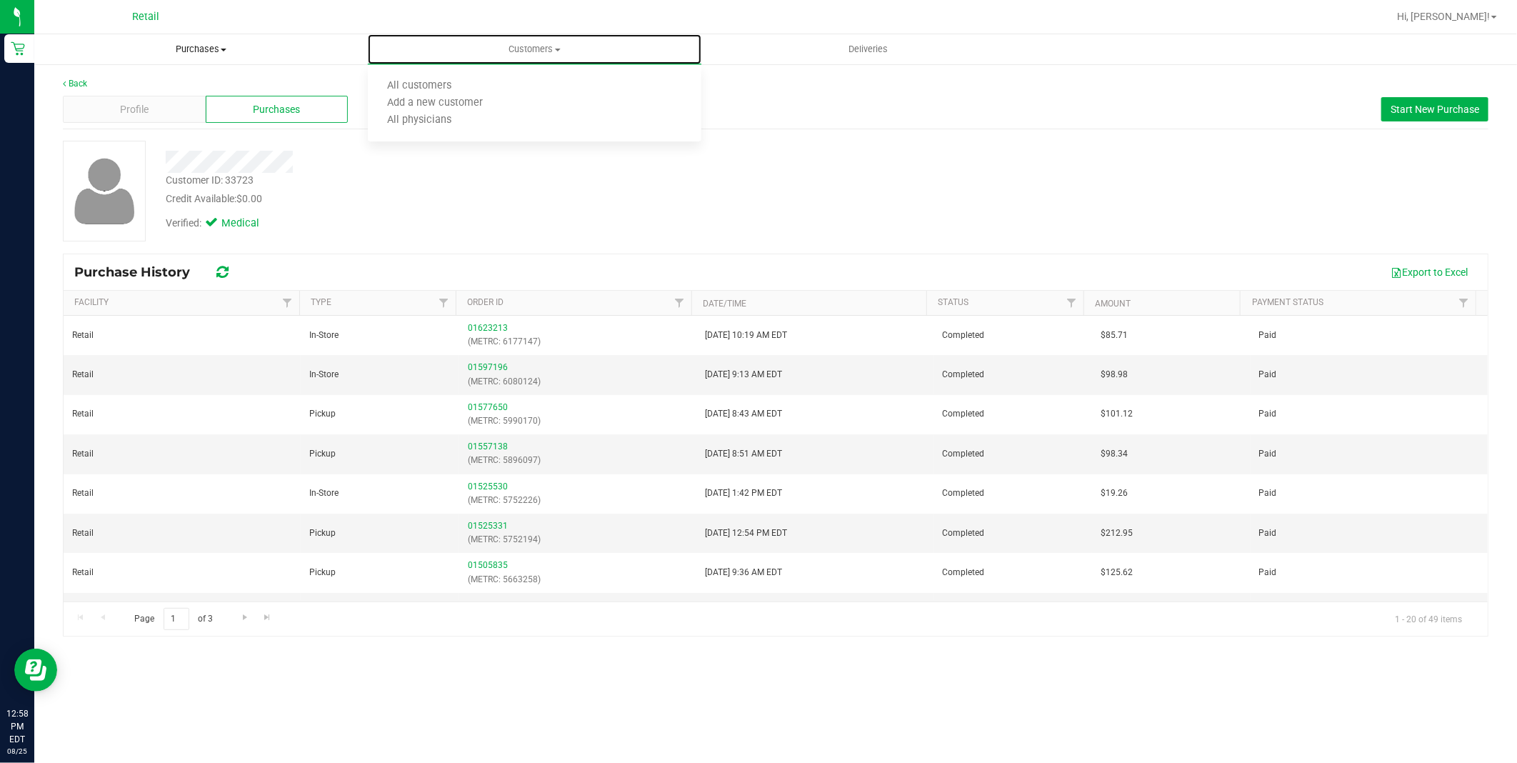 The height and width of the screenshot is (763, 1517). Describe the element at coordinates (1287, 302) in the screenshot. I see `a: Payment Status` at that location.